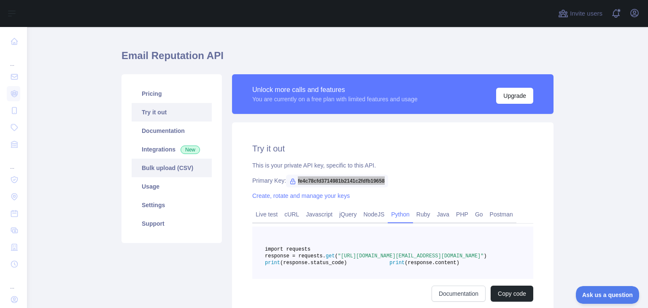 Image resolution: width=648 pixels, height=308 pixels. I want to click on a: Ruby, so click(423, 214).